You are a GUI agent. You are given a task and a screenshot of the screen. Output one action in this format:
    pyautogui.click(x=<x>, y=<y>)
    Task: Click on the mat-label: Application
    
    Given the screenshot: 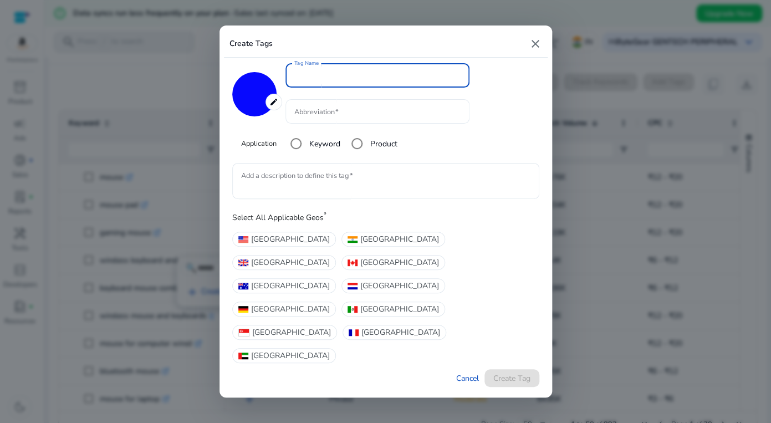 What is the action you would take?
    pyautogui.click(x=259, y=144)
    